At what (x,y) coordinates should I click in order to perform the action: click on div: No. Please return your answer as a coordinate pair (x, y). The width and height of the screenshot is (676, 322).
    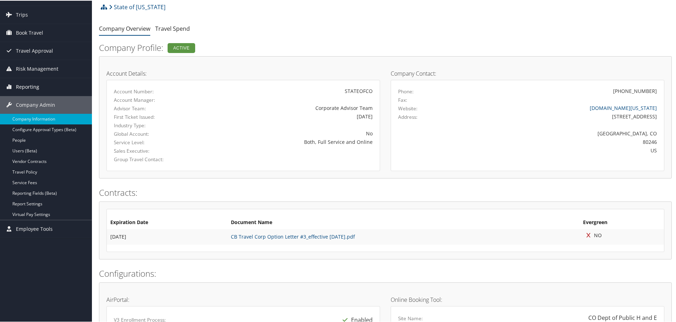
    Looking at the image, I should click on (288, 133).